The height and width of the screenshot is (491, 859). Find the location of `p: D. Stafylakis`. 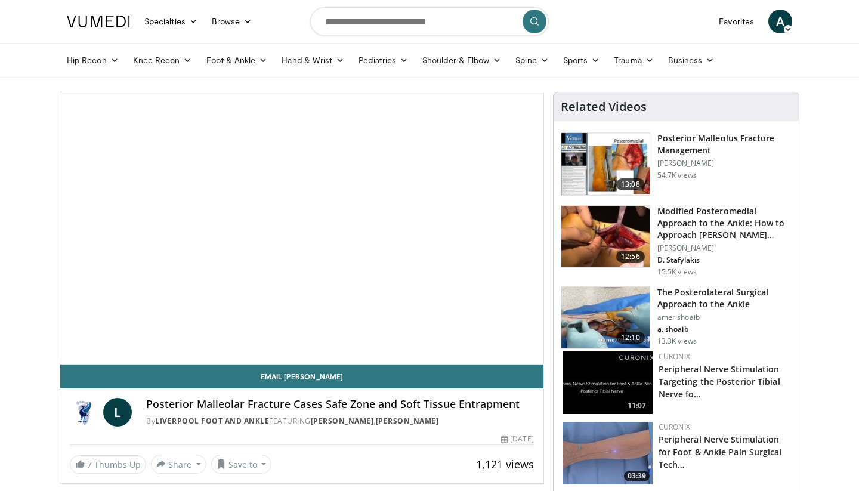

p: D. Stafylakis is located at coordinates (724, 260).